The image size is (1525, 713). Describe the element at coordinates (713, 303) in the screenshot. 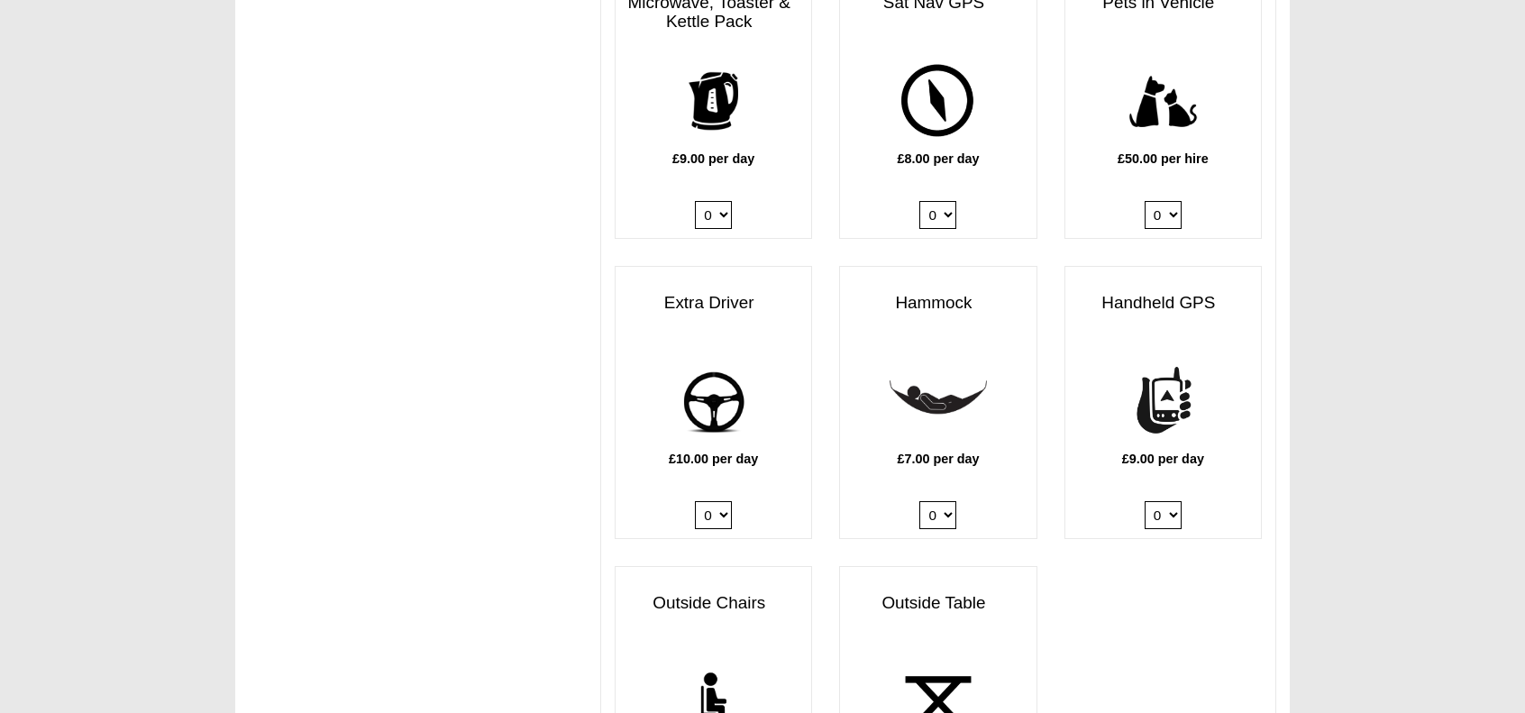

I see `h3: Extra Driver` at that location.